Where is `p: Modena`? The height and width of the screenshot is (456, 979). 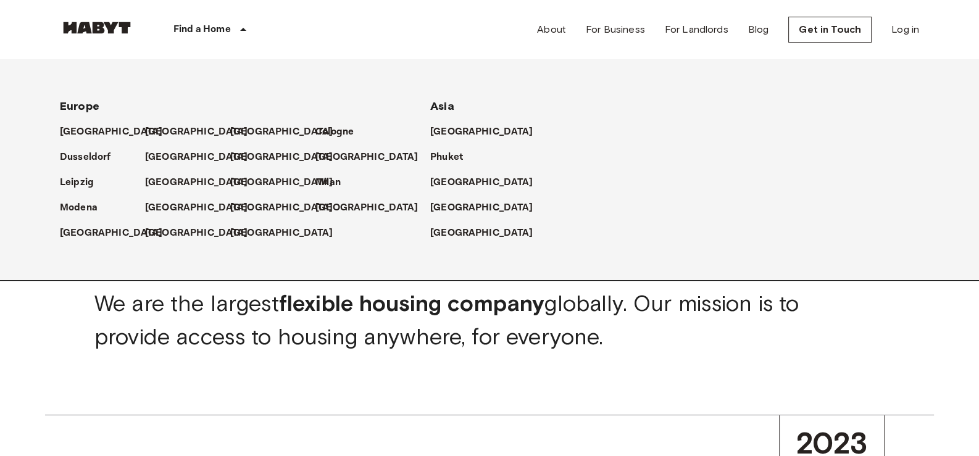 p: Modena is located at coordinates (78, 208).